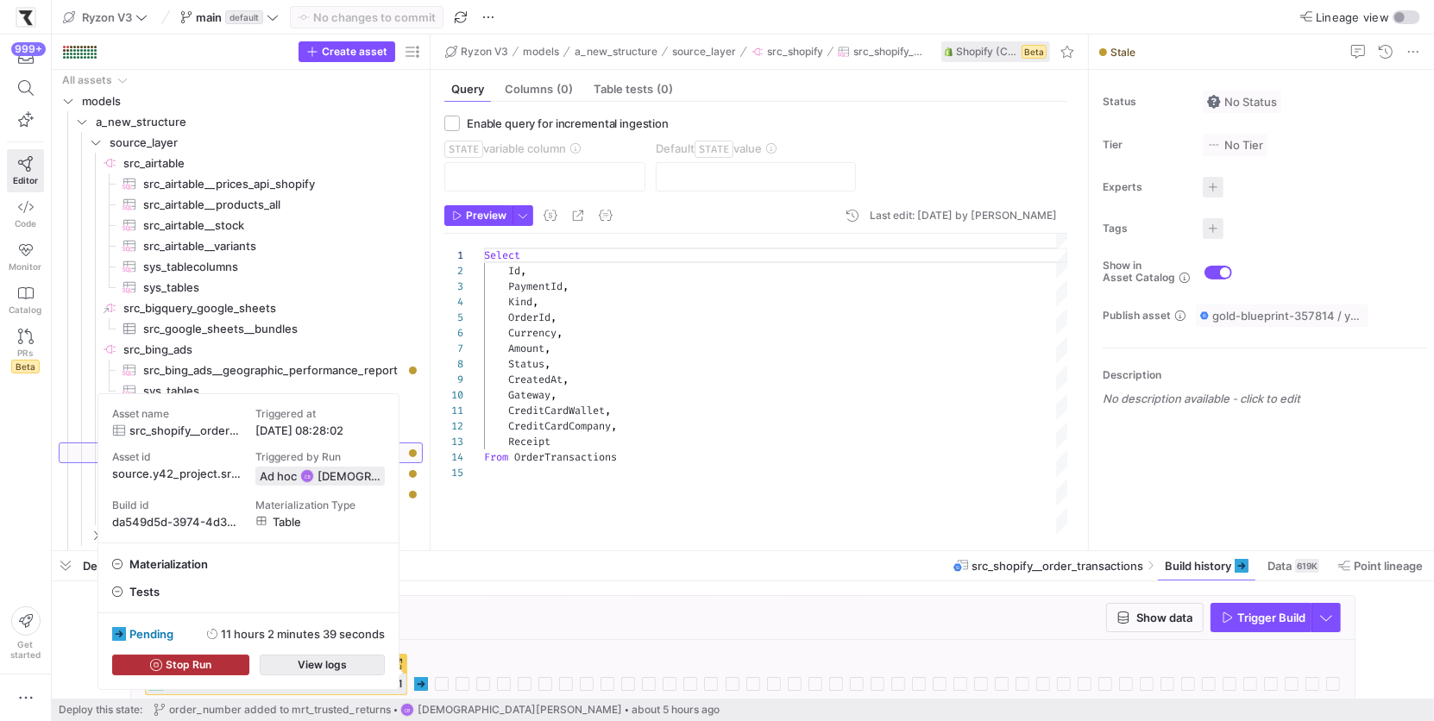  What do you see at coordinates (25, 367) in the screenshot?
I see `span: Beta` at bounding box center [25, 367].